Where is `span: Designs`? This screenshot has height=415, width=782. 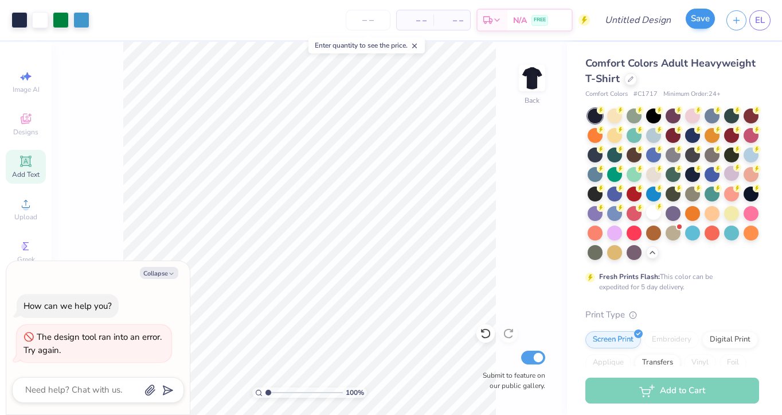
span: Designs is located at coordinates (26, 132).